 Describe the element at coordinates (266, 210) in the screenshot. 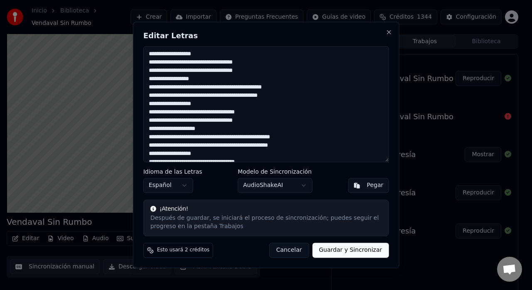

I see `div: ¡Atención!` at that location.